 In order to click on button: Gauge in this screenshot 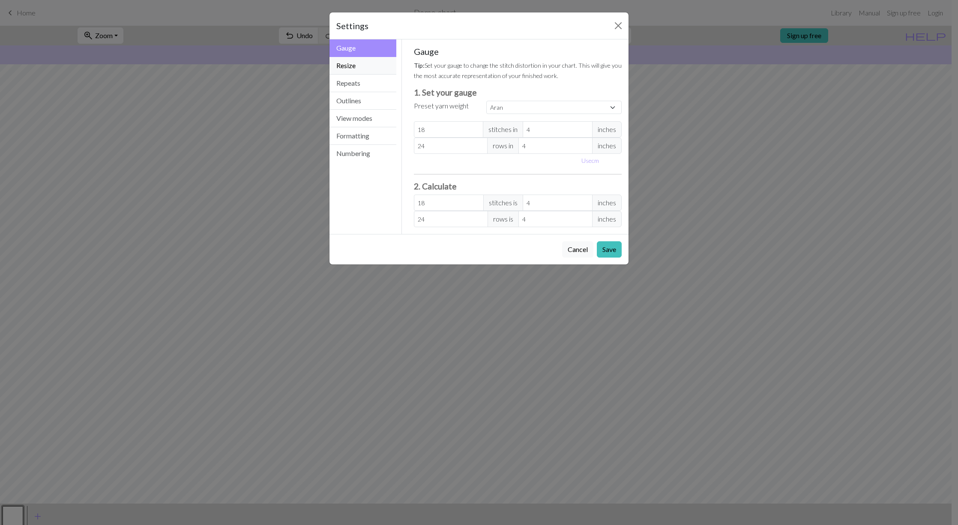, I will do `click(363, 48)`.